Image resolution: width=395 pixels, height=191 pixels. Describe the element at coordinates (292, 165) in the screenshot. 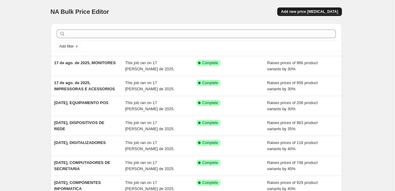

I see `span: Raises prices of 748 product variants by 40%` at that location.